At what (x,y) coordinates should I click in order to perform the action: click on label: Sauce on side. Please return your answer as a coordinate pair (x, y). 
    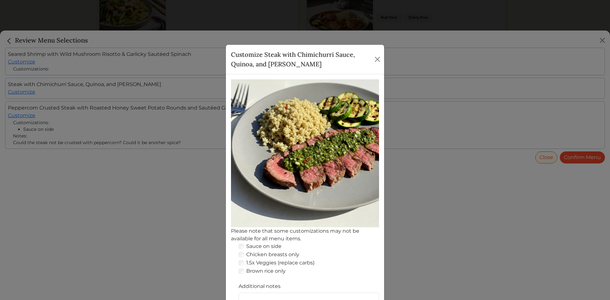
    Looking at the image, I should click on (264, 246).